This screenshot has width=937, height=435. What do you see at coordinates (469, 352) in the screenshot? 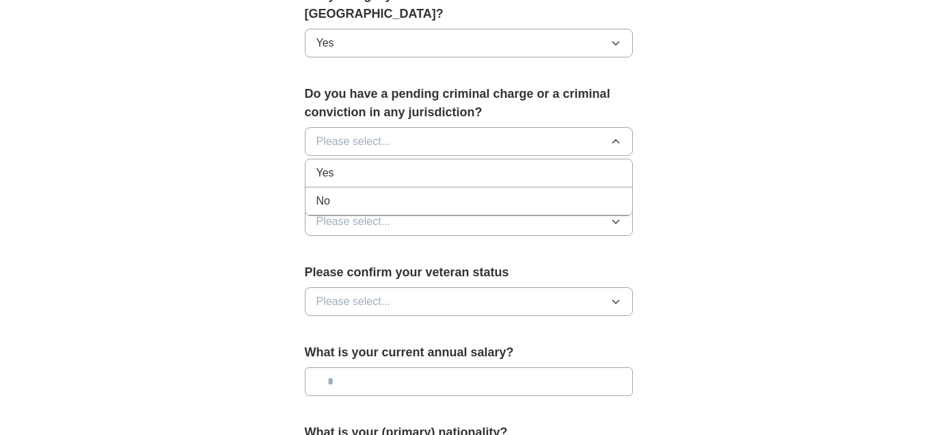
I see `label: What is your current annual salary?` at bounding box center [469, 352].